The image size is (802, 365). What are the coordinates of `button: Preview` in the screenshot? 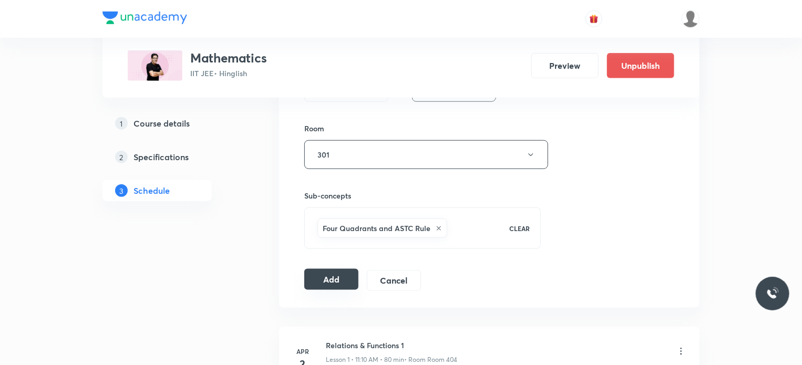 It's located at (565, 66).